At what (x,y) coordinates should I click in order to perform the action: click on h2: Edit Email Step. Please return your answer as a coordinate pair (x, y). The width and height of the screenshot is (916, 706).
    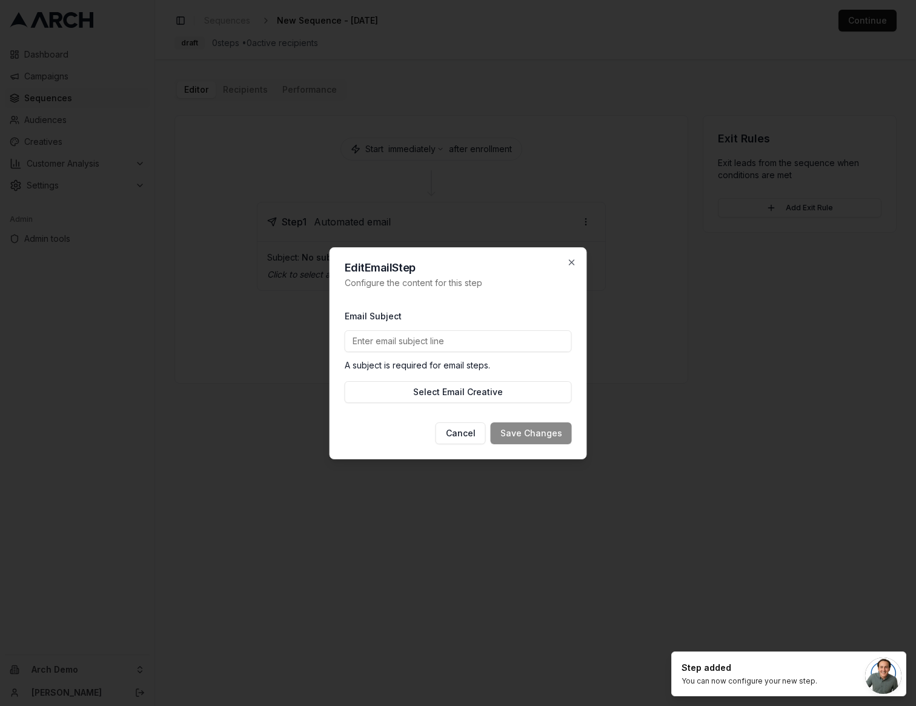
    Looking at the image, I should click on (458, 268).